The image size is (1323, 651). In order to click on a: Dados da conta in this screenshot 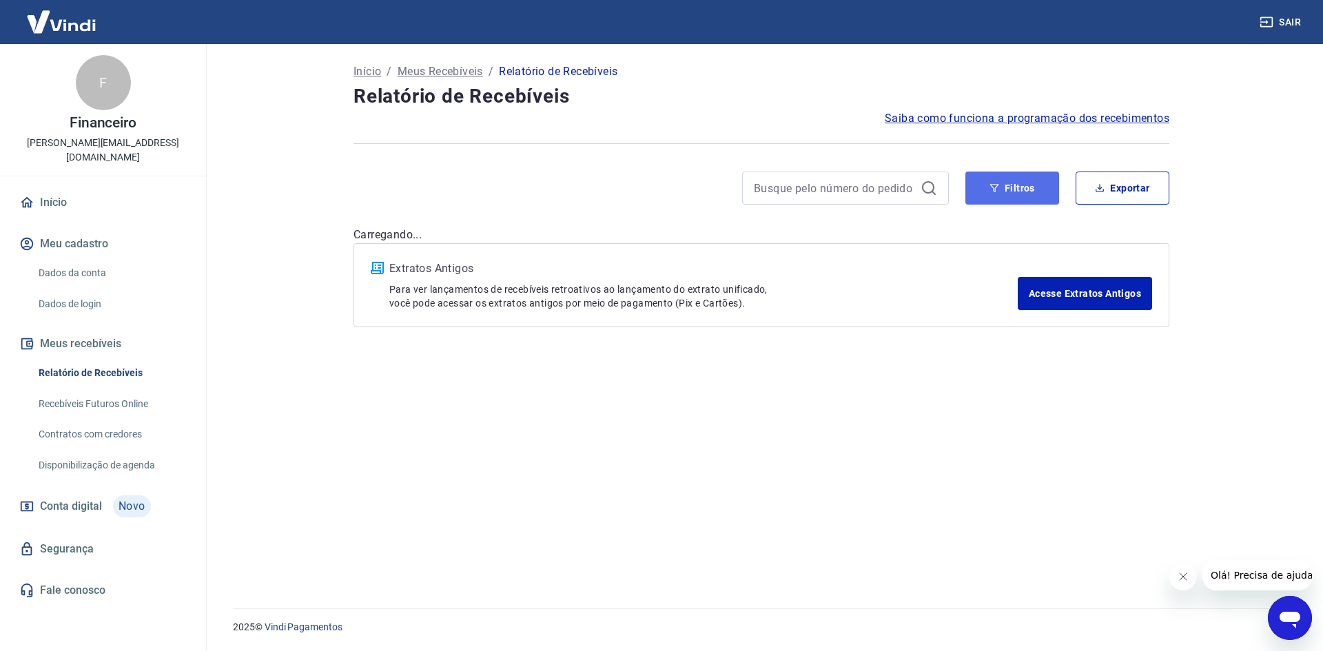, I will do `click(111, 273)`.